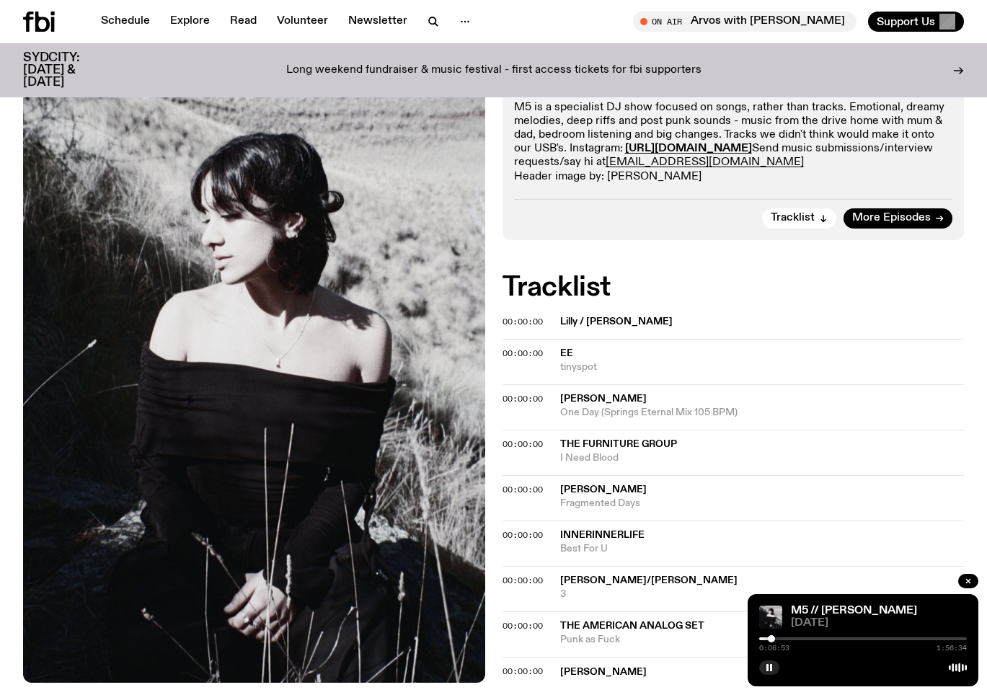 Image resolution: width=987 pixels, height=695 pixels. What do you see at coordinates (775, 648) in the screenshot?
I see `span: 0:06:53` at bounding box center [775, 648].